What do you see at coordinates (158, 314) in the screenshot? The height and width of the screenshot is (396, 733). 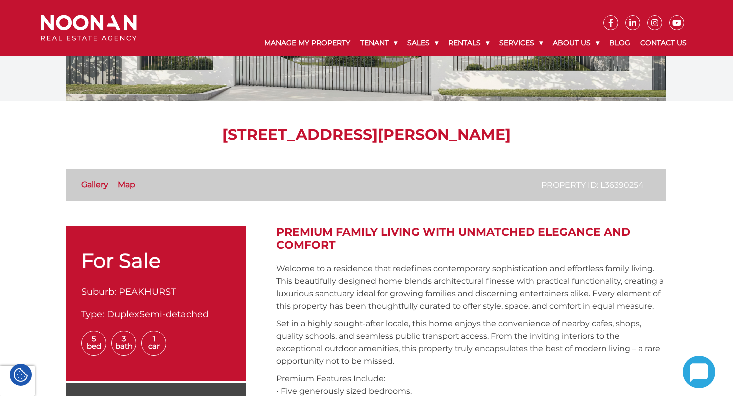 I see `span: DuplexSemi-detached` at bounding box center [158, 314].